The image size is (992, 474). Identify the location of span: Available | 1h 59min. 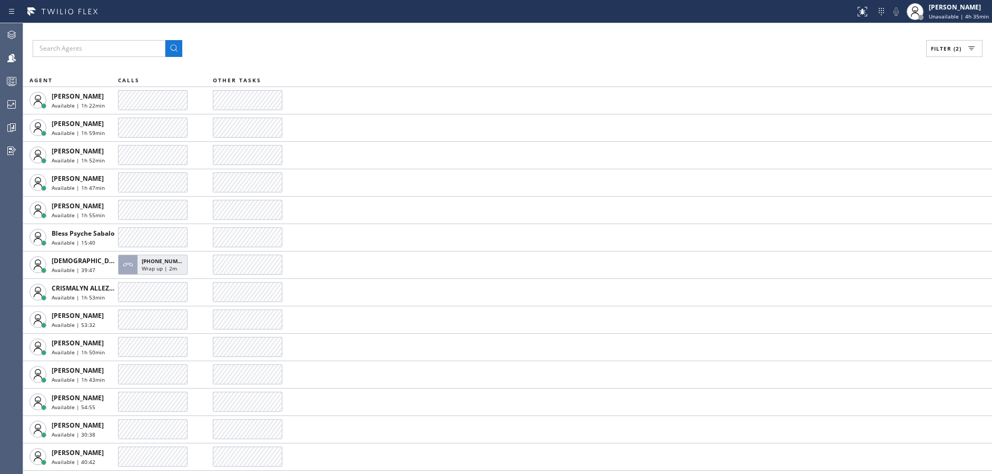
(78, 133).